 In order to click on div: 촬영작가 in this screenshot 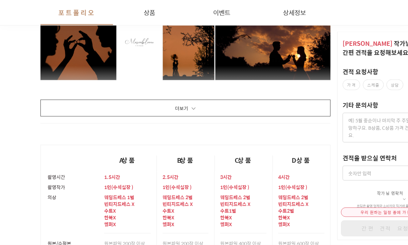, I will do `click(73, 187)`.